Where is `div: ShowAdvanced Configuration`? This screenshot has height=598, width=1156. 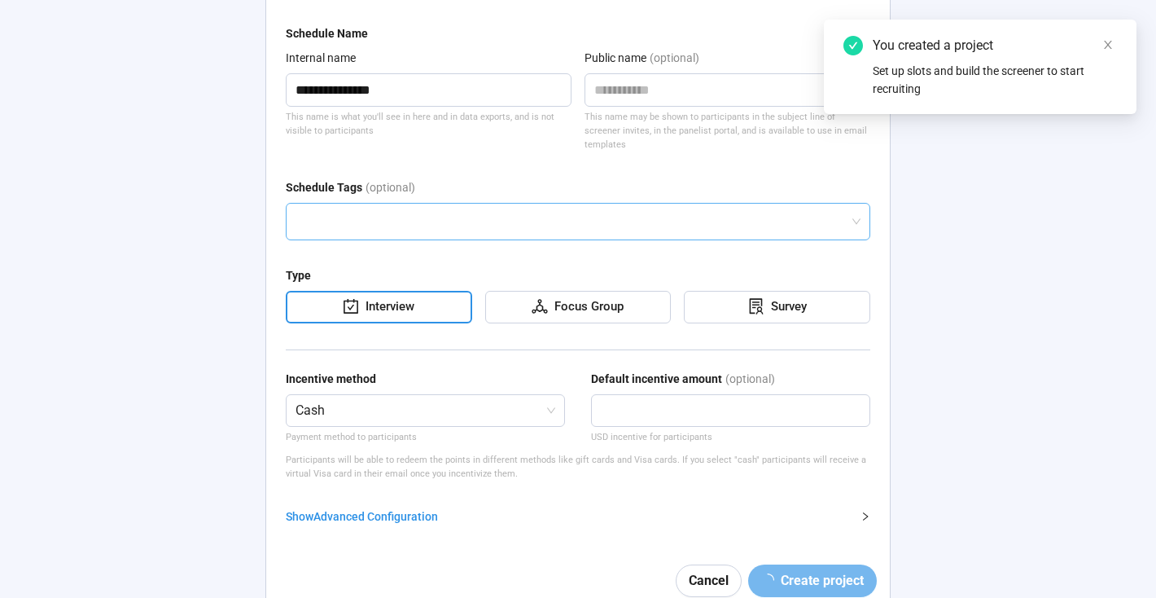
div: ShowAdvanced Configuration is located at coordinates (578, 516).